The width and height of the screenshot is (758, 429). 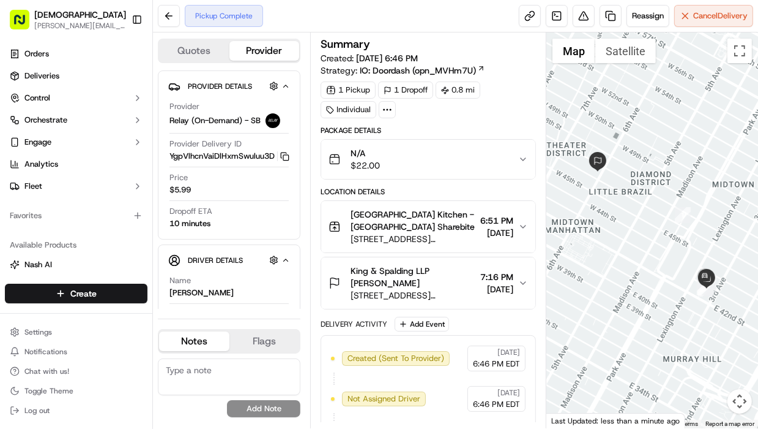 What do you see at coordinates (648, 16) in the screenshot?
I see `span: Reassign` at bounding box center [648, 16].